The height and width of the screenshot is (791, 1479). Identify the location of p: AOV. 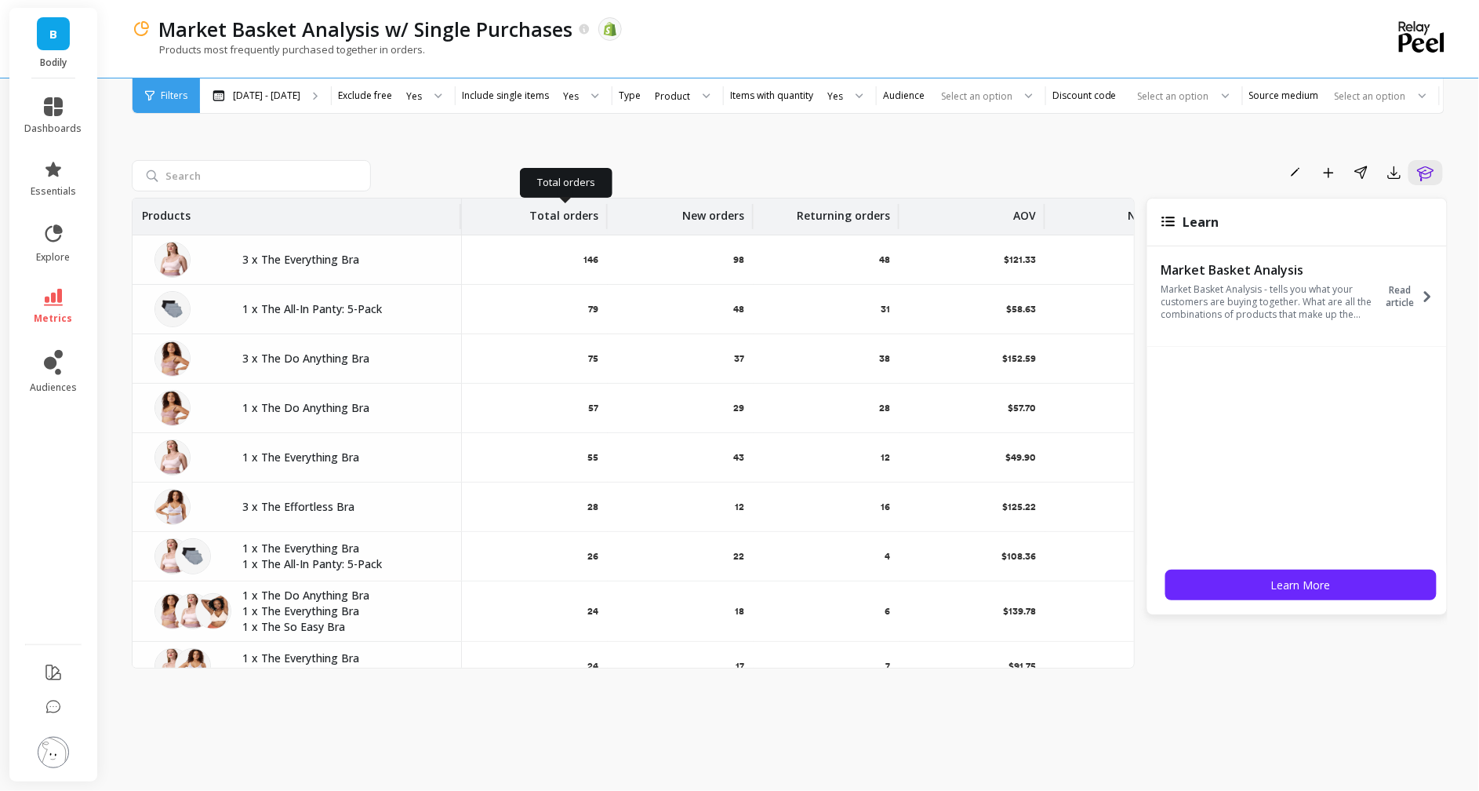
(1024, 211).